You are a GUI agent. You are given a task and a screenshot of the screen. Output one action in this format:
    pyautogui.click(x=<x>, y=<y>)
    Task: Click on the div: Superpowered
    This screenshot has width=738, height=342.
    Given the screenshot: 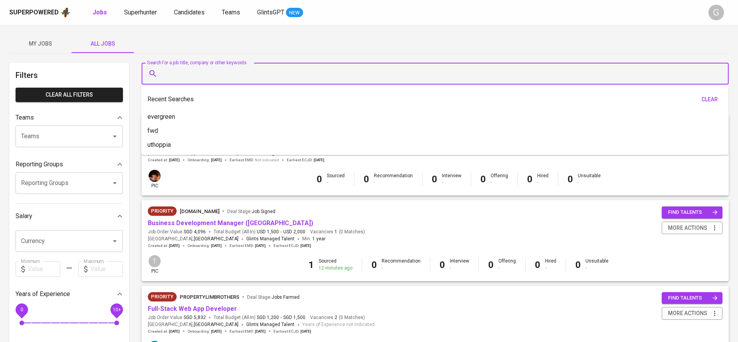 What is the action you would take?
    pyautogui.click(x=34, y=12)
    